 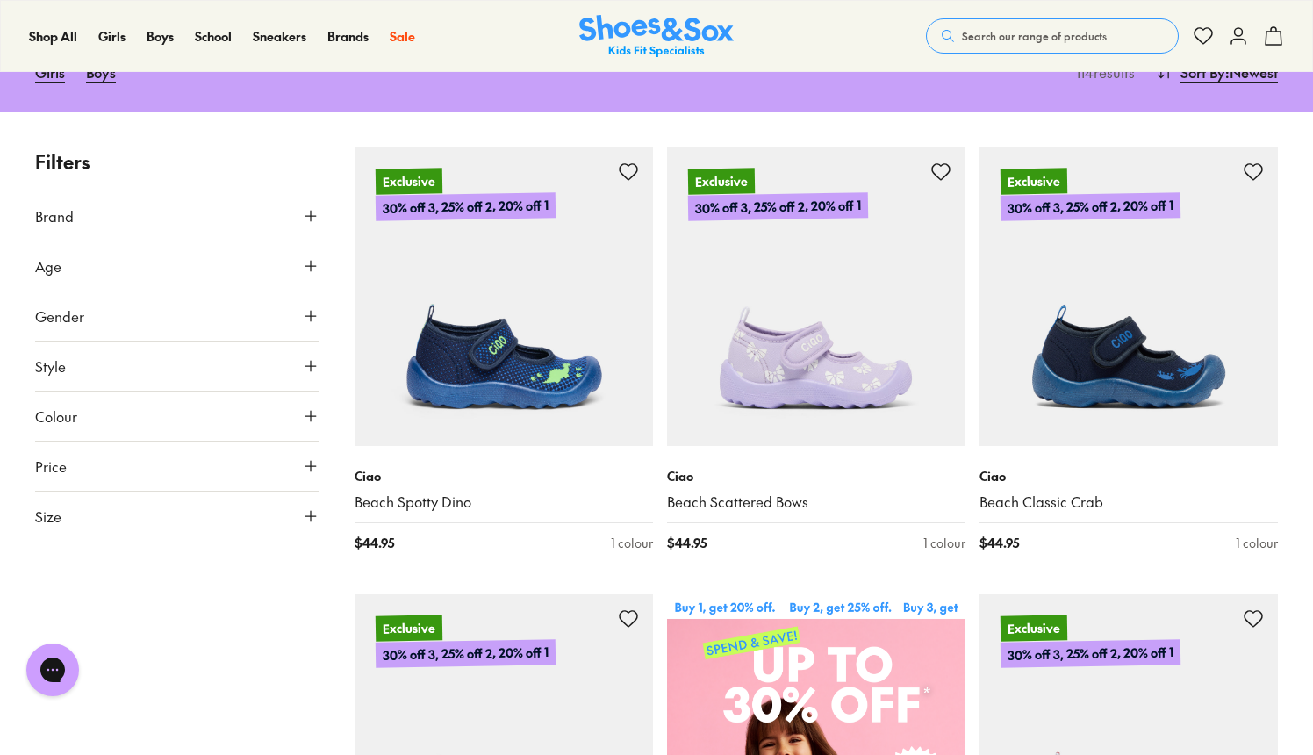 I want to click on span: School, so click(x=213, y=36).